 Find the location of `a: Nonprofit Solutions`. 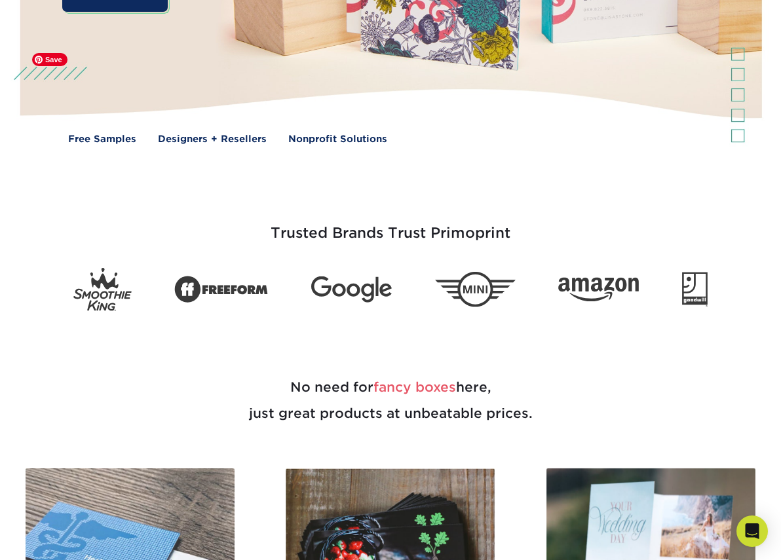

a: Nonprofit Solutions is located at coordinates (337, 138).